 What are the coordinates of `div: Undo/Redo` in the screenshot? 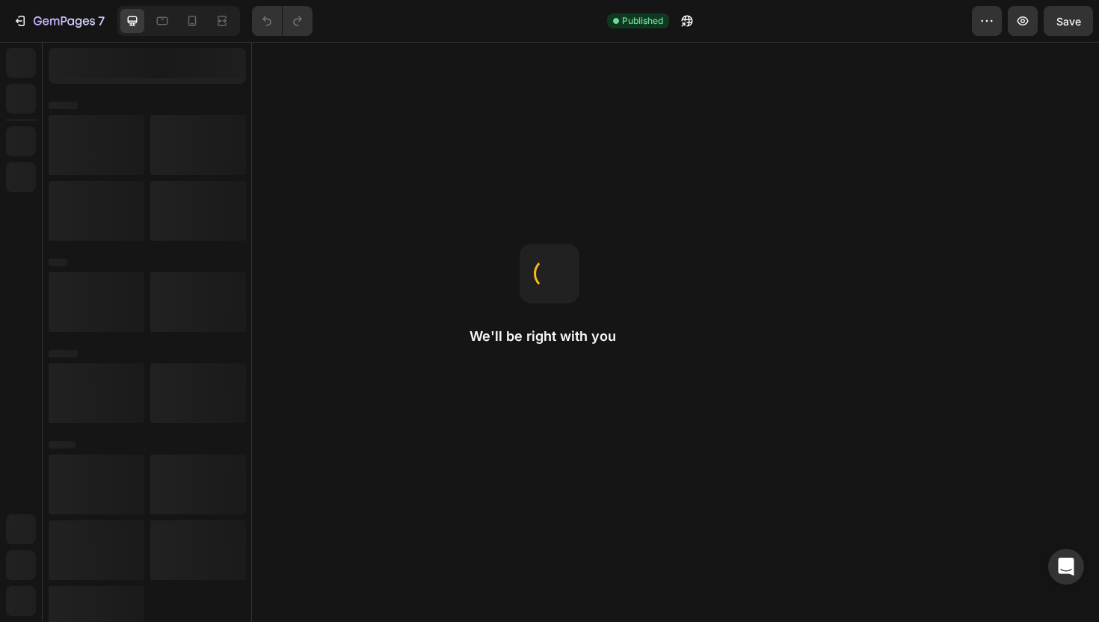 It's located at (282, 21).